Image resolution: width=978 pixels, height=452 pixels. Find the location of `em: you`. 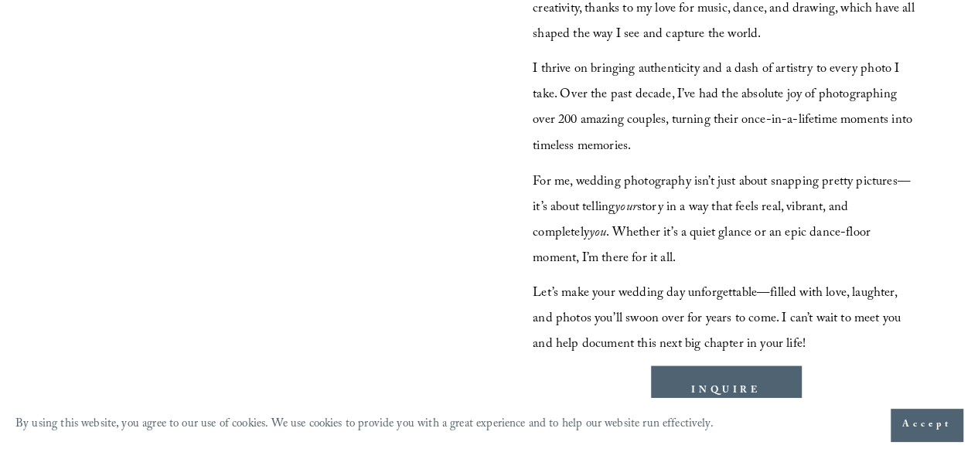

em: you is located at coordinates (598, 233).